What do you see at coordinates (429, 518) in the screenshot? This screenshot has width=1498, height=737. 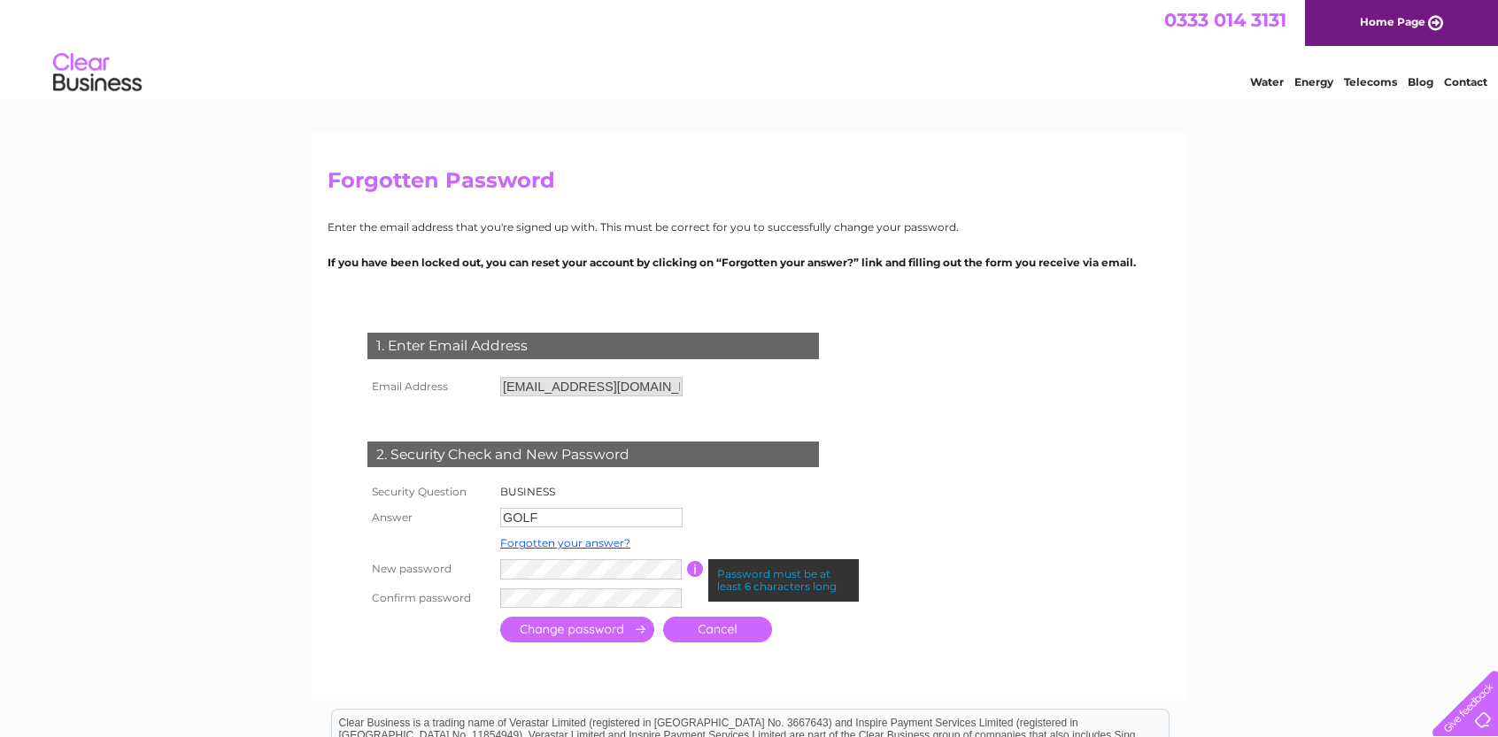 I see `th: Answer` at bounding box center [429, 518].